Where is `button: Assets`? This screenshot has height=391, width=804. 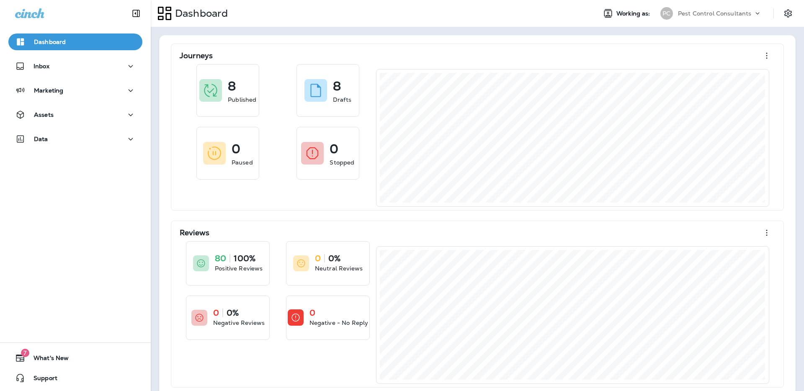 button: Assets is located at coordinates (75, 115).